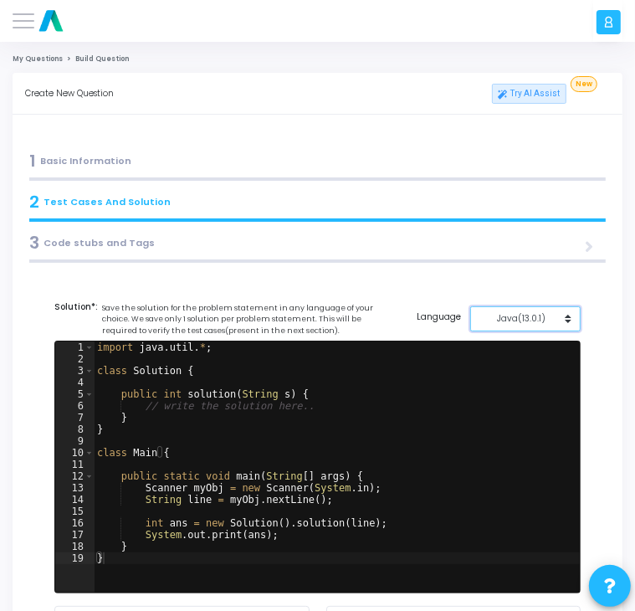 This screenshot has width=635, height=611. Describe the element at coordinates (74, 406) in the screenshot. I see `div: 6` at that location.